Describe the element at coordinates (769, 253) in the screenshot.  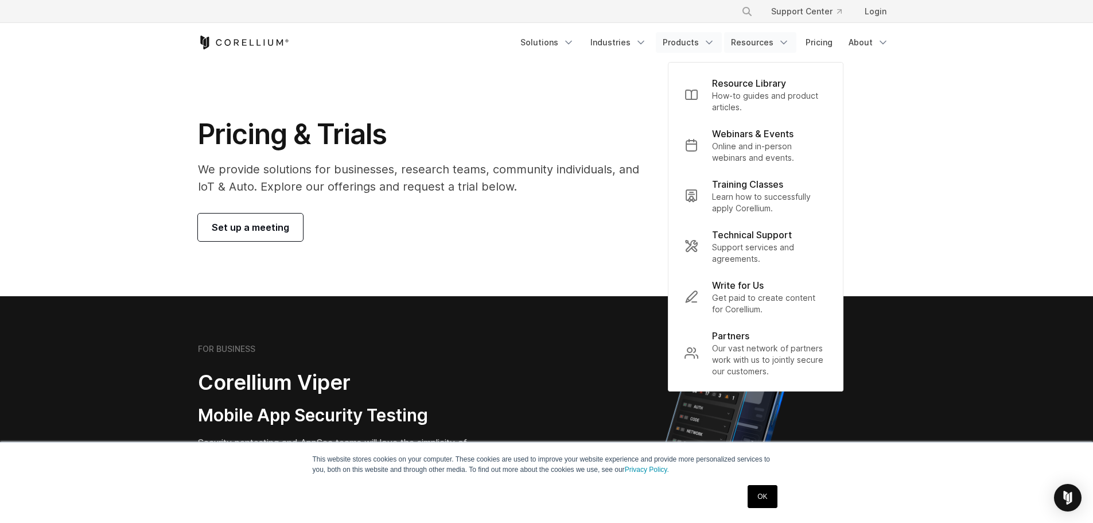
I see `p: Support services and agreements.` at that location.